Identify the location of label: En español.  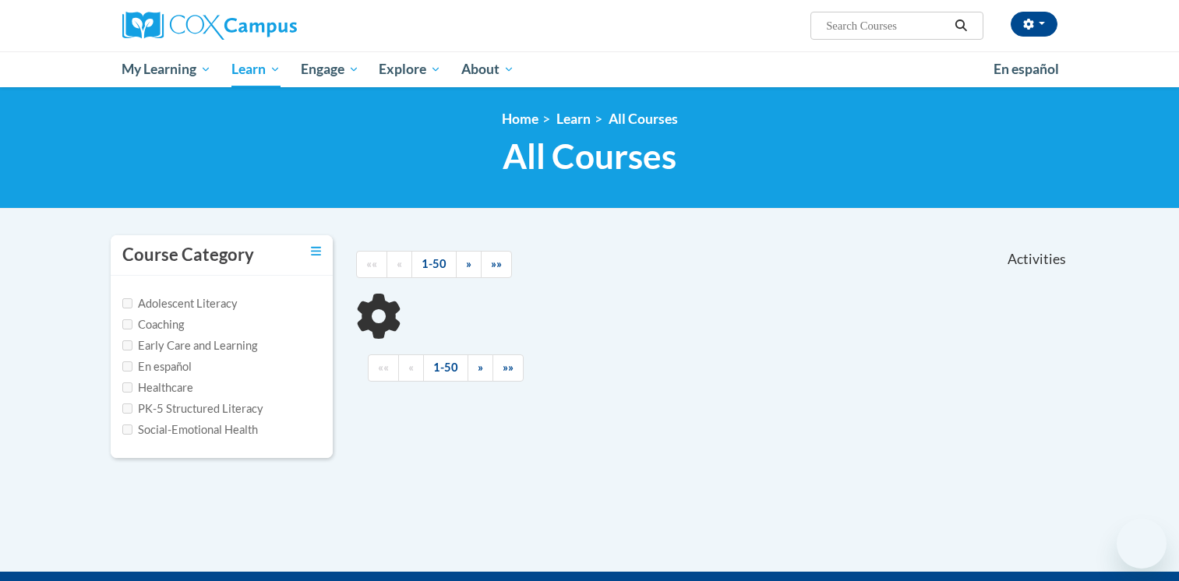
(157, 367).